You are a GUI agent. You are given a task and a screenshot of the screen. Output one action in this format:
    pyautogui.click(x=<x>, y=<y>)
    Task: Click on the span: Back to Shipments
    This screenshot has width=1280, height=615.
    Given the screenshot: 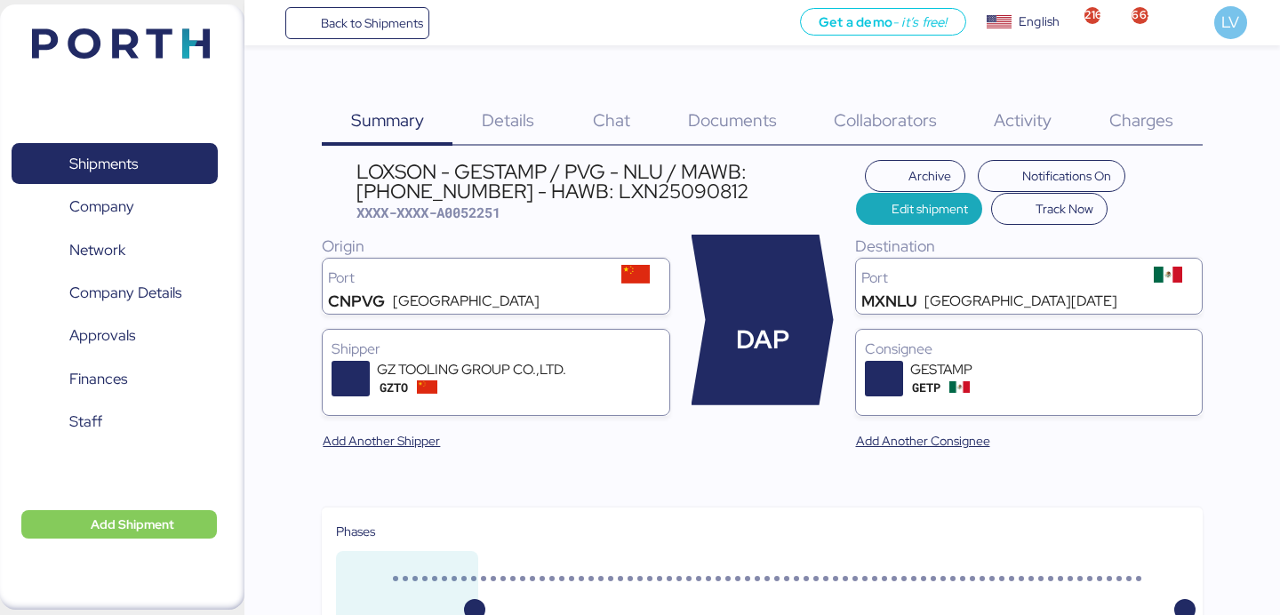 What is the action you would take?
    pyautogui.click(x=371, y=23)
    